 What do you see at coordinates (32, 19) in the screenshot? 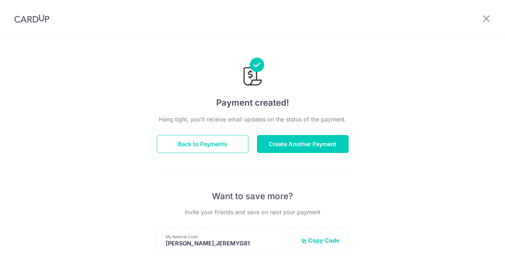
I see `img: CardUp` at bounding box center [32, 19].